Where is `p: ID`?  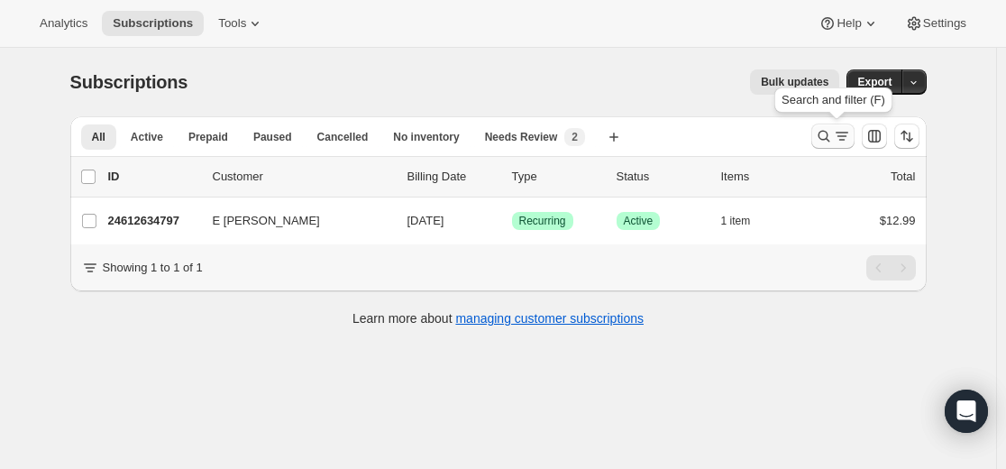
p: ID is located at coordinates (153, 177).